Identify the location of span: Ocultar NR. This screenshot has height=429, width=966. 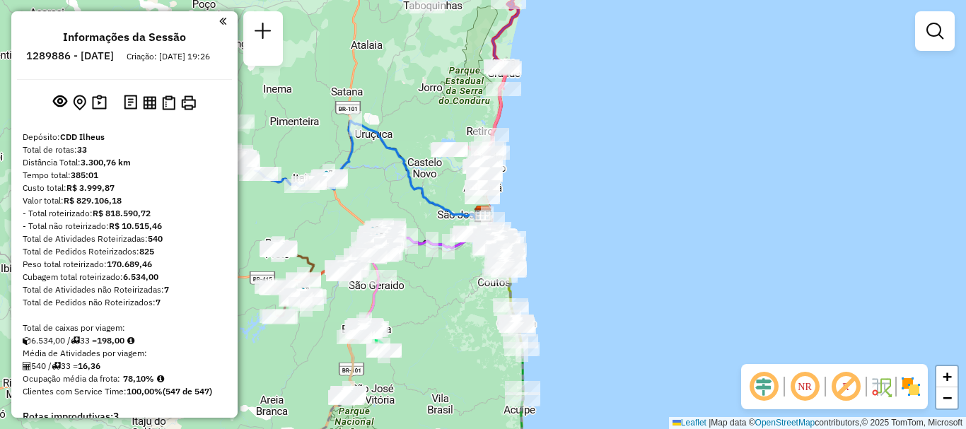
(805, 387).